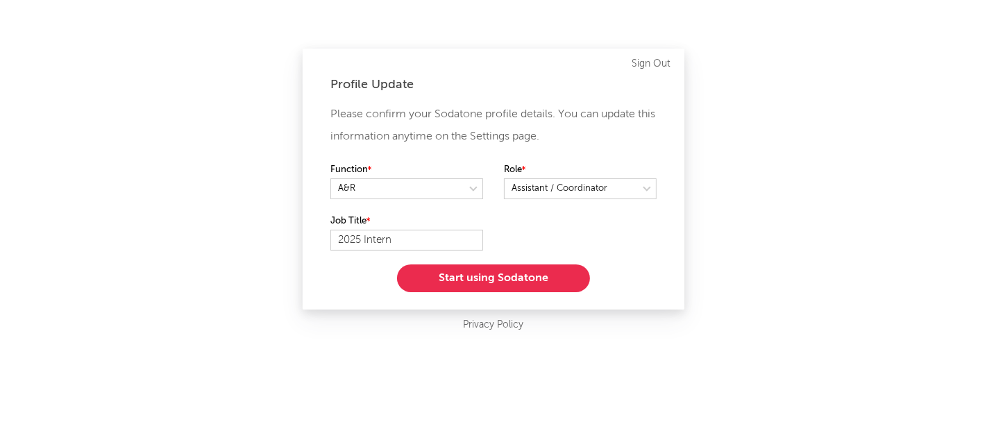 This screenshot has width=987, height=431. Describe the element at coordinates (493, 85) in the screenshot. I see `div: Profile Update` at that location.